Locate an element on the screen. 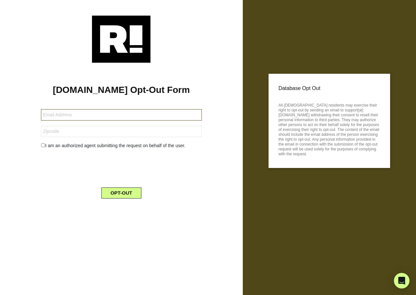 Image resolution: width=416 pixels, height=295 pixels. input: Zipcode is located at coordinates (121, 131).